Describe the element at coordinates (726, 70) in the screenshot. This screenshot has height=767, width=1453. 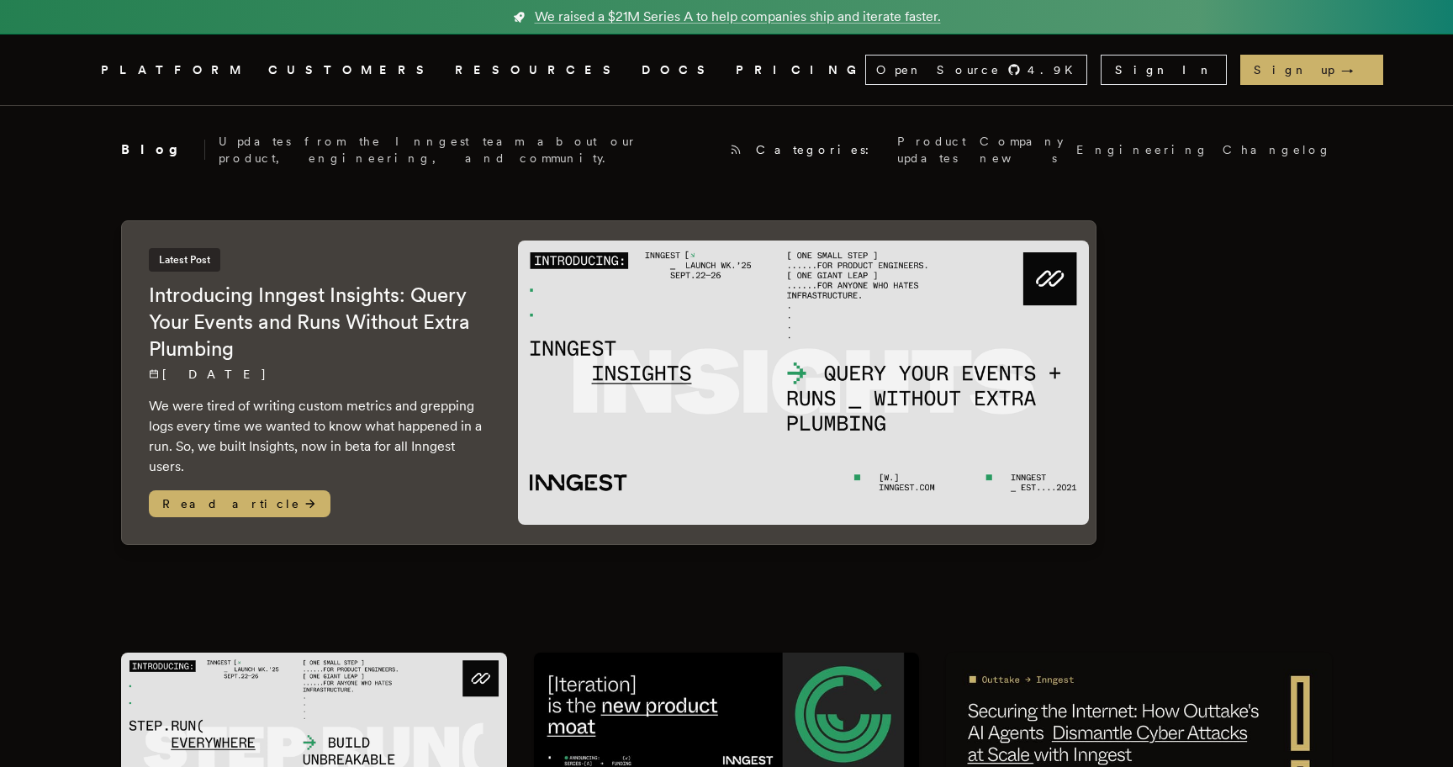
I see `nav: Global` at that location.